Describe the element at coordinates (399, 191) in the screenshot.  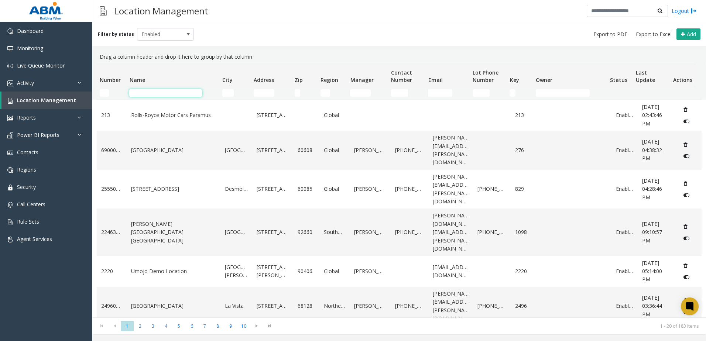
I see `div: Data table` at that location.